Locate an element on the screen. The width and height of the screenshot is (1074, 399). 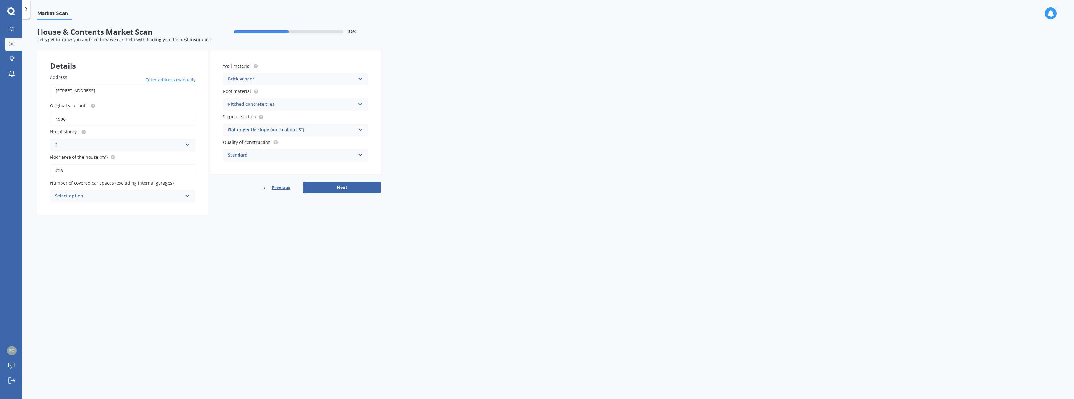
div: Brick veneer is located at coordinates (292, 79).